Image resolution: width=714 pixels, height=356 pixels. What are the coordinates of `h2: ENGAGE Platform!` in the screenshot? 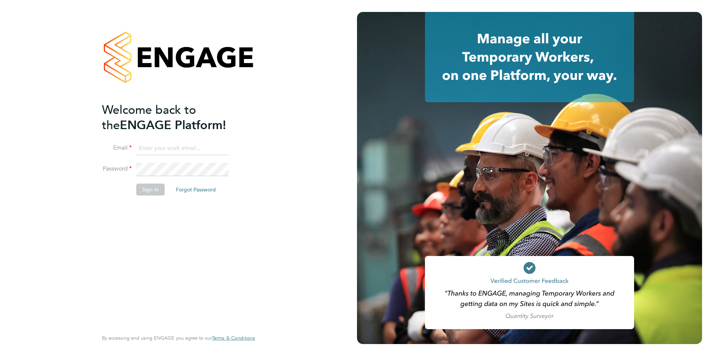 It's located at (175, 118).